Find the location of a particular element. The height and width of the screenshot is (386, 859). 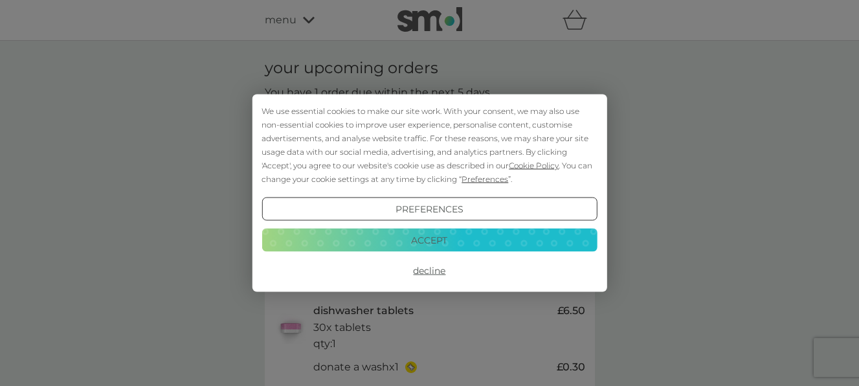

span: Cookie Policy is located at coordinates (533, 165).